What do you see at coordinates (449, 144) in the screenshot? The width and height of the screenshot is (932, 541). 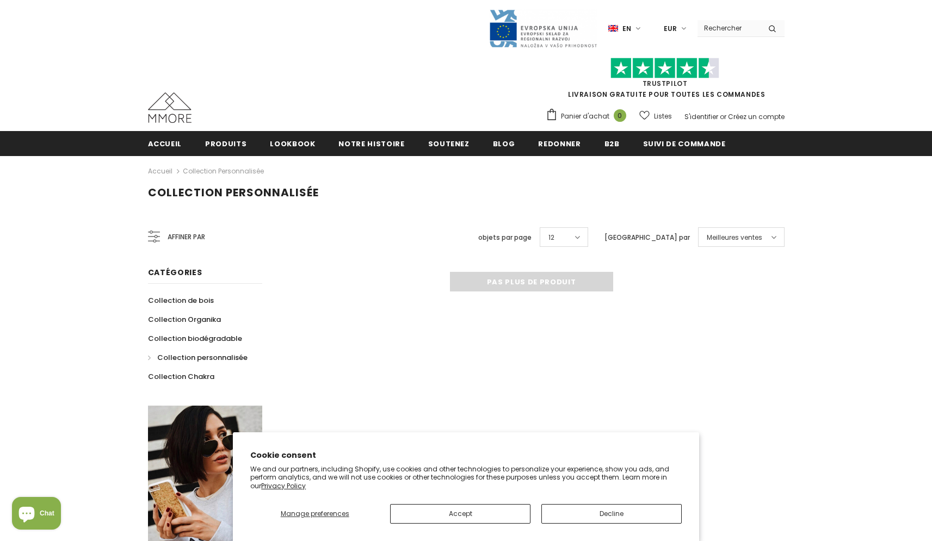 I see `span: soutenez` at bounding box center [449, 144].